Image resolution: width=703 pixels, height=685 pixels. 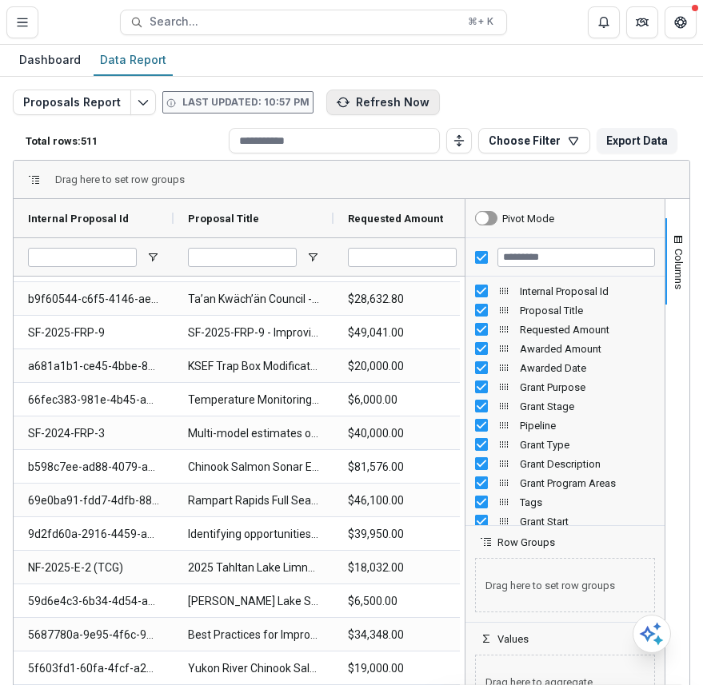 I want to click on span: NF-2025-E-2 (TCG), so click(x=94, y=568).